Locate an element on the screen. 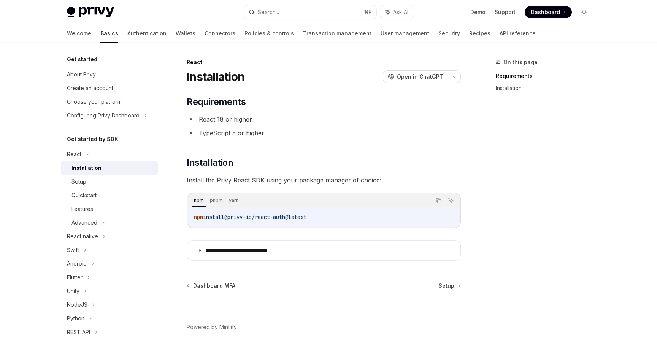 This screenshot has width=657, height=350. button: Search...⌘K is located at coordinates (310, 12).